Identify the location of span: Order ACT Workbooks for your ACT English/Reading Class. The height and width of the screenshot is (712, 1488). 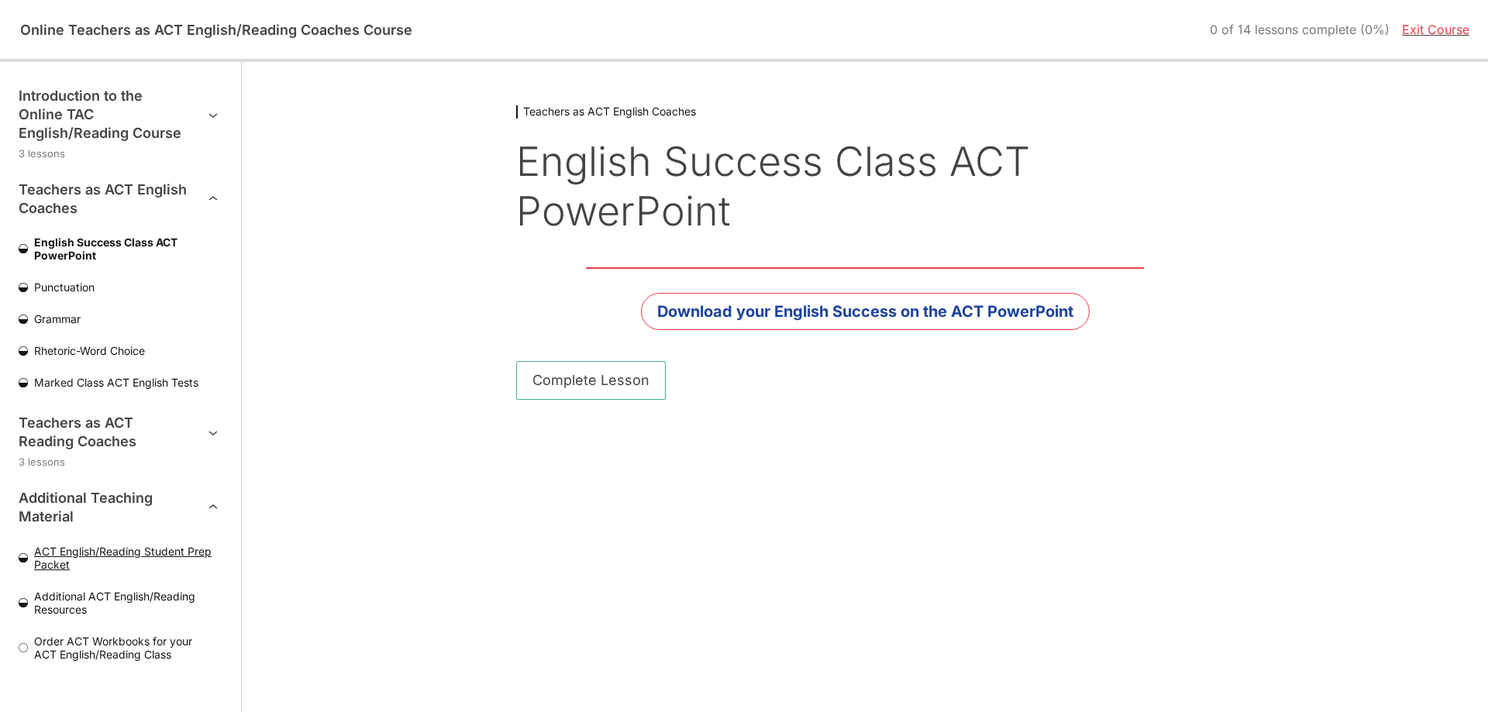
(125, 648).